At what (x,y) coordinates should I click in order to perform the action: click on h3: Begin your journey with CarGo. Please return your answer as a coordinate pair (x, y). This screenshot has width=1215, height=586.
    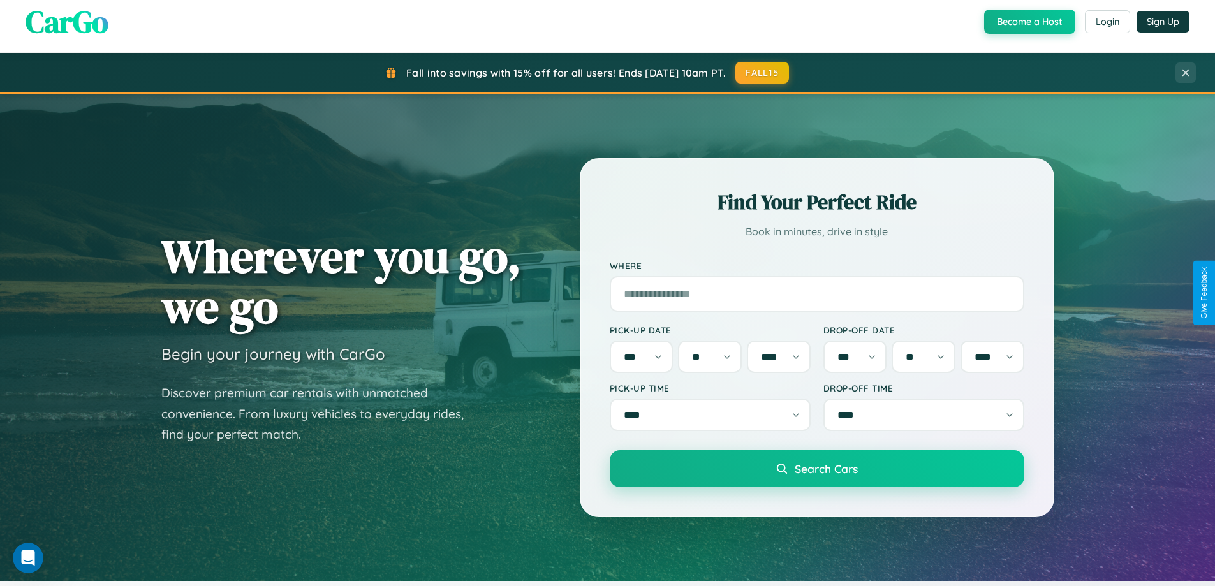
    Looking at the image, I should click on (273, 354).